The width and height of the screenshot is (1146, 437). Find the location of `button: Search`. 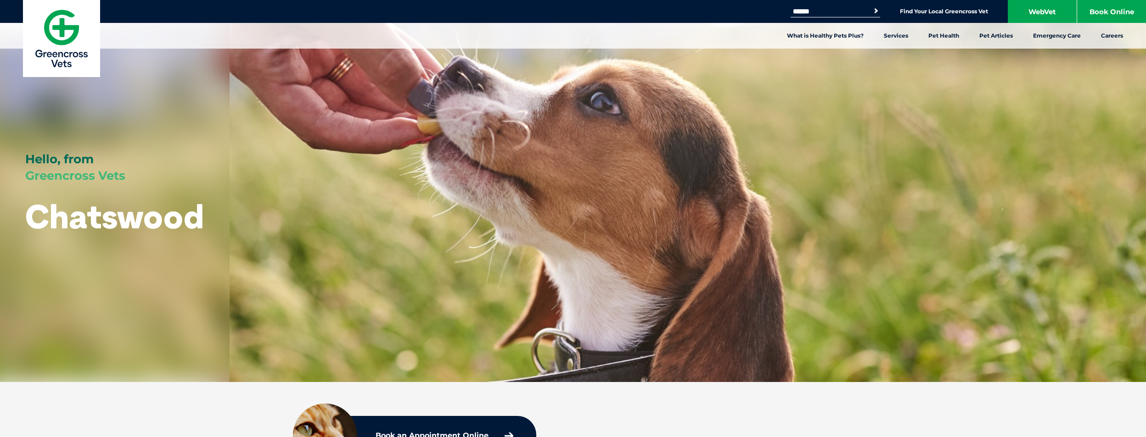

button: Search is located at coordinates (876, 11).